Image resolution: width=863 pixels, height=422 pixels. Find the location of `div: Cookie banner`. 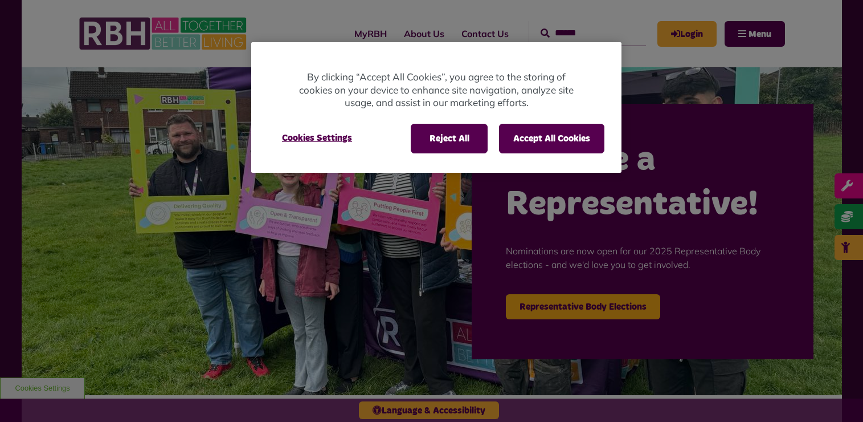

div: Cookie banner is located at coordinates (436, 107).